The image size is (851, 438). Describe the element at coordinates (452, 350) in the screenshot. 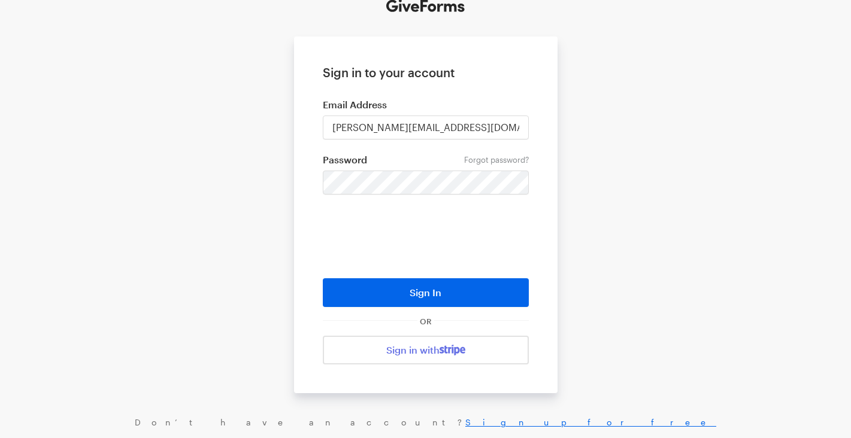

I see `img: stripe-07469f1003232ad58a8838275b02f7af1ac9ba95304e10fa954b414cd571f63b.svg` at that location.